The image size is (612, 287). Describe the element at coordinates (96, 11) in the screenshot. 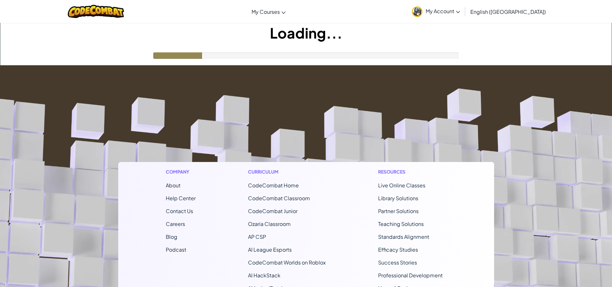

I see `a: CodeCombat logo` at that location.